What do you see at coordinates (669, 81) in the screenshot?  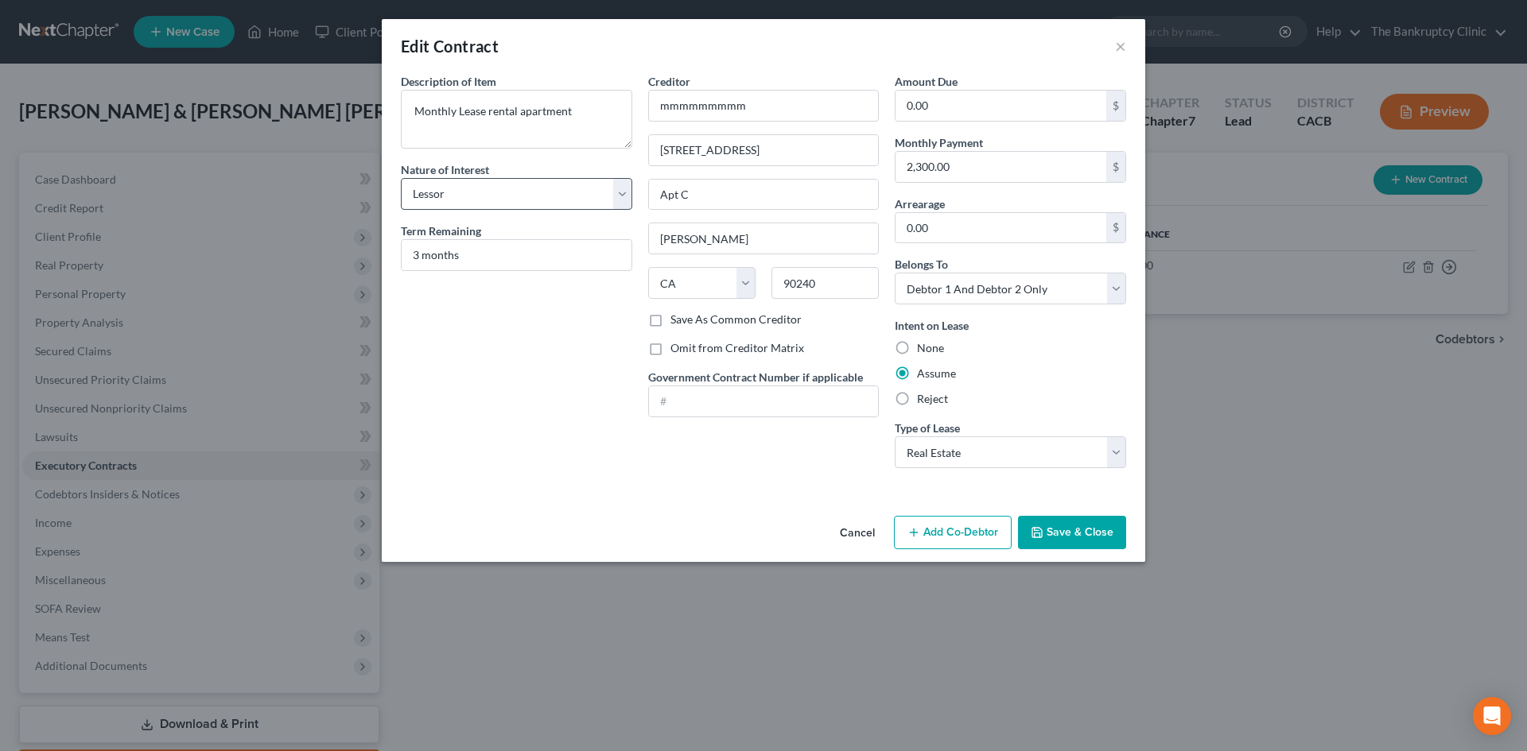 I see `span: Creditor` at bounding box center [669, 81].